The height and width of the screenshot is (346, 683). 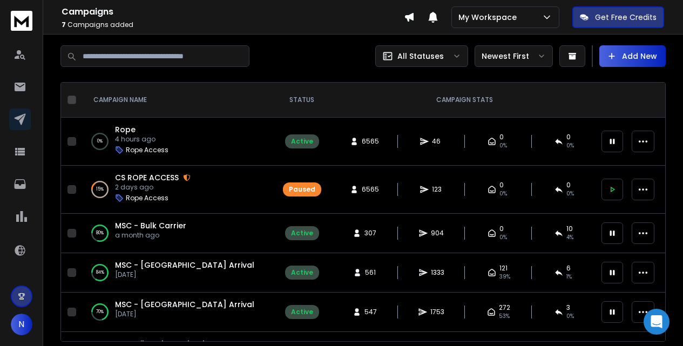 I want to click on span: 1333, so click(x=437, y=273).